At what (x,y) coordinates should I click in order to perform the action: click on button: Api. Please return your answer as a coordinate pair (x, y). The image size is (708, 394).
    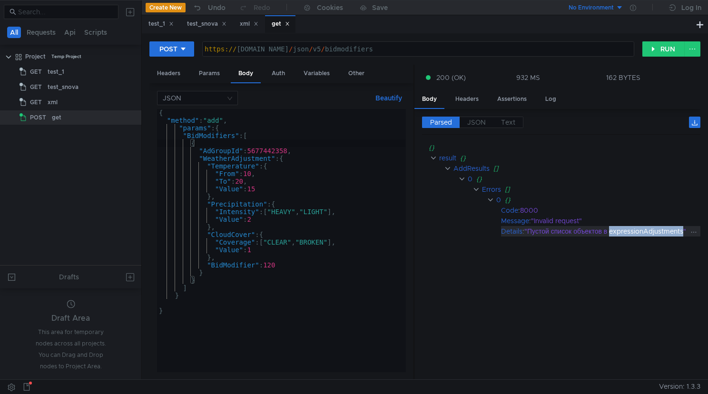
    Looking at the image, I should click on (70, 32).